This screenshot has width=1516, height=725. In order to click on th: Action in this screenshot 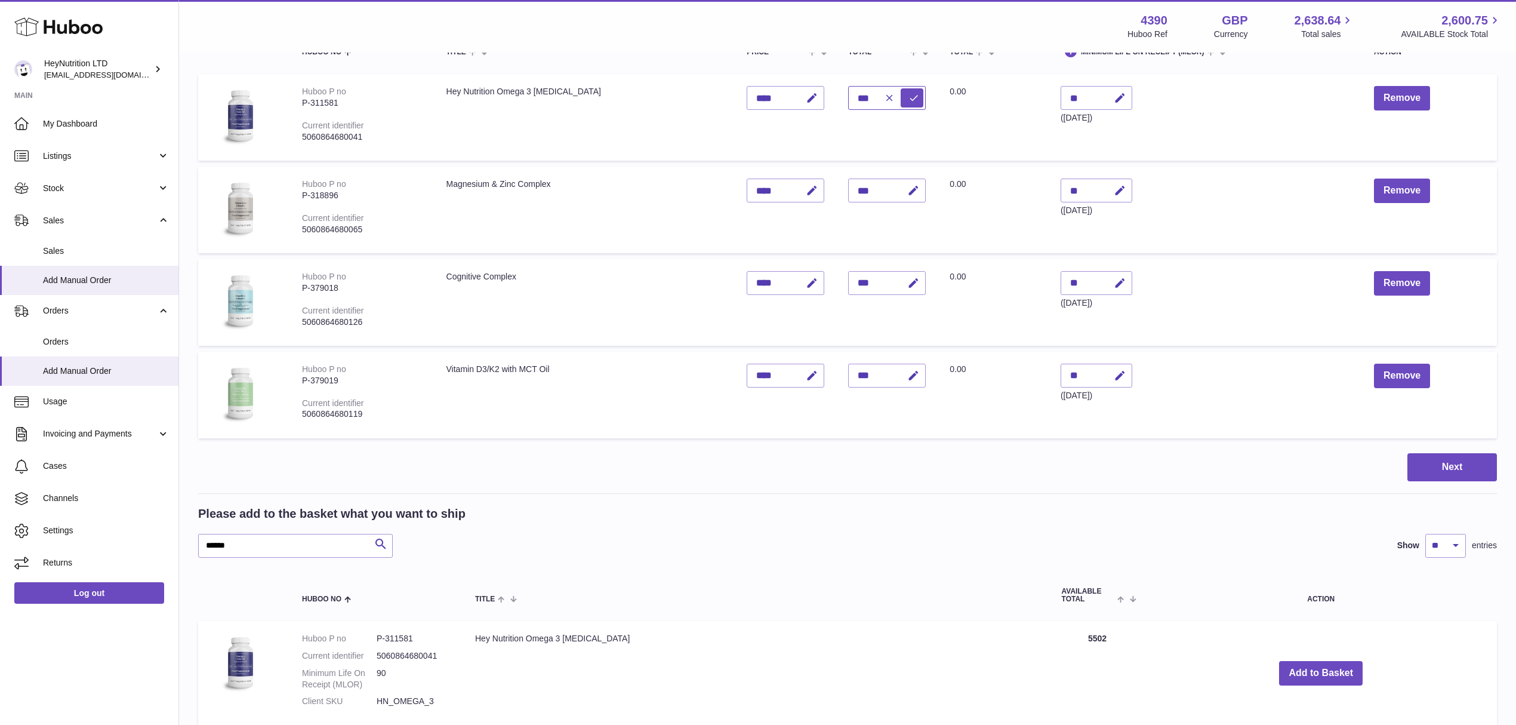, I will do `click(1321, 595)`.